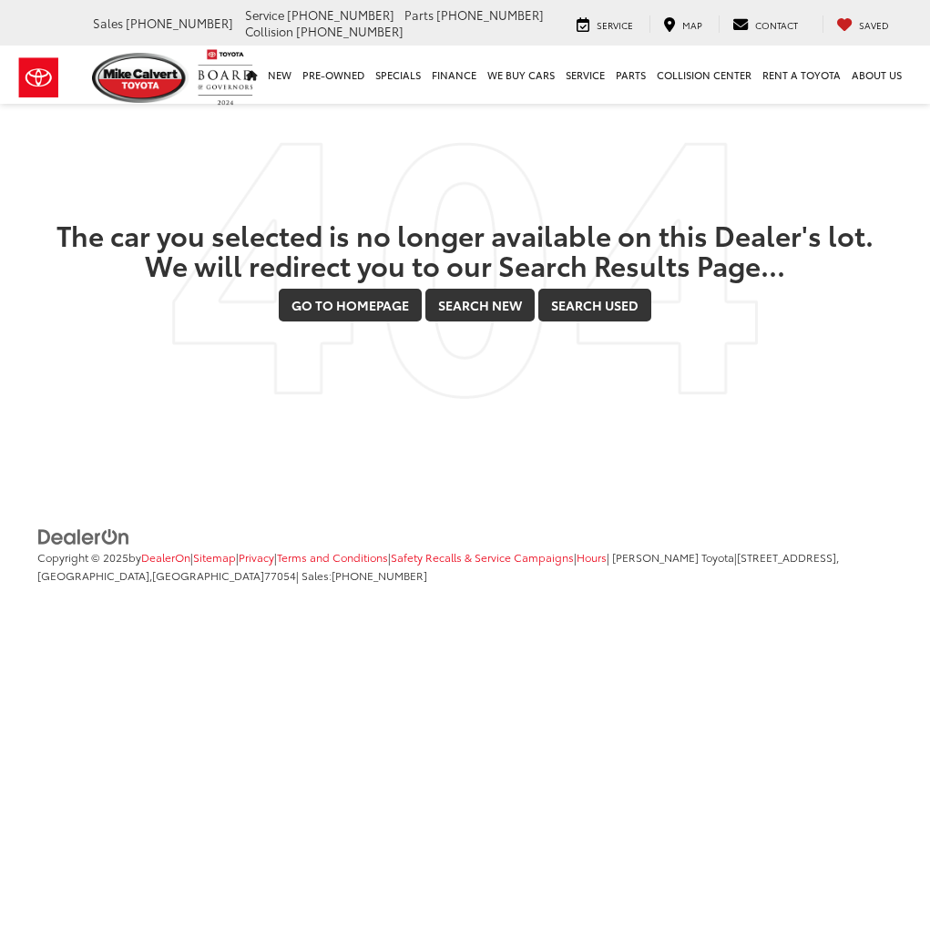 The image size is (930, 938). What do you see at coordinates (595, 305) in the screenshot?
I see `a: Search Used` at bounding box center [595, 305].